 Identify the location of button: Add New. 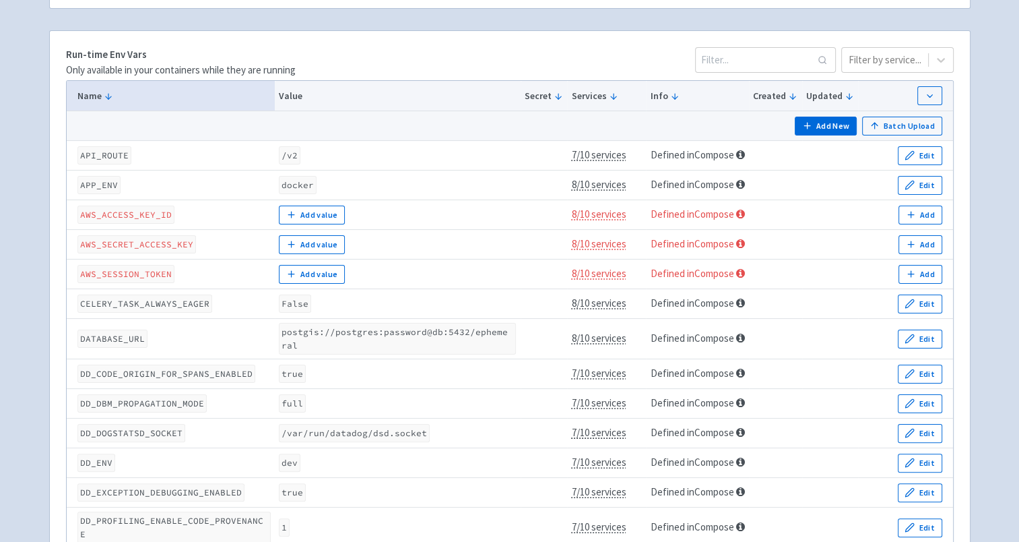
(826, 126).